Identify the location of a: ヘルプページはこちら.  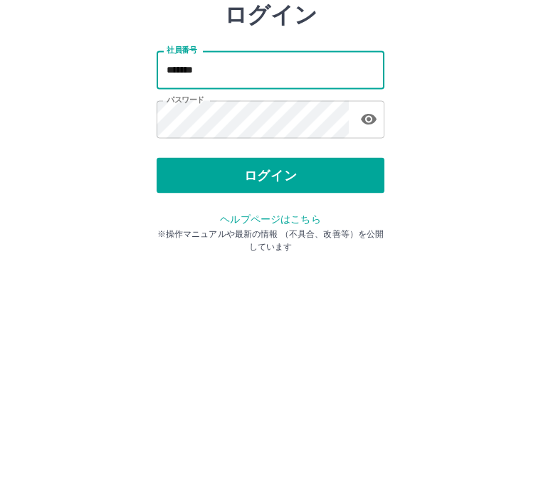
(270, 308).